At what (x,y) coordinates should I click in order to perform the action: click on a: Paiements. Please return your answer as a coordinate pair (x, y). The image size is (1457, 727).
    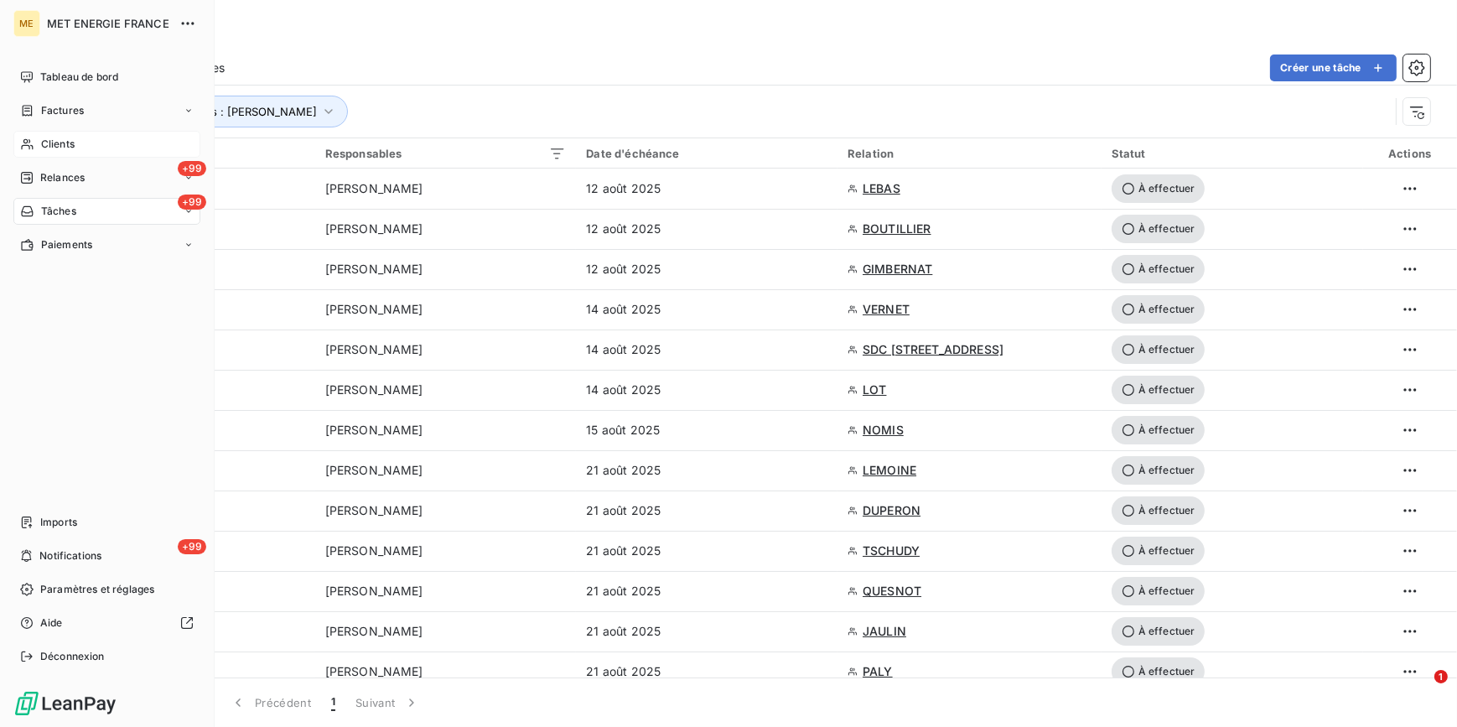
    Looking at the image, I should click on (106, 245).